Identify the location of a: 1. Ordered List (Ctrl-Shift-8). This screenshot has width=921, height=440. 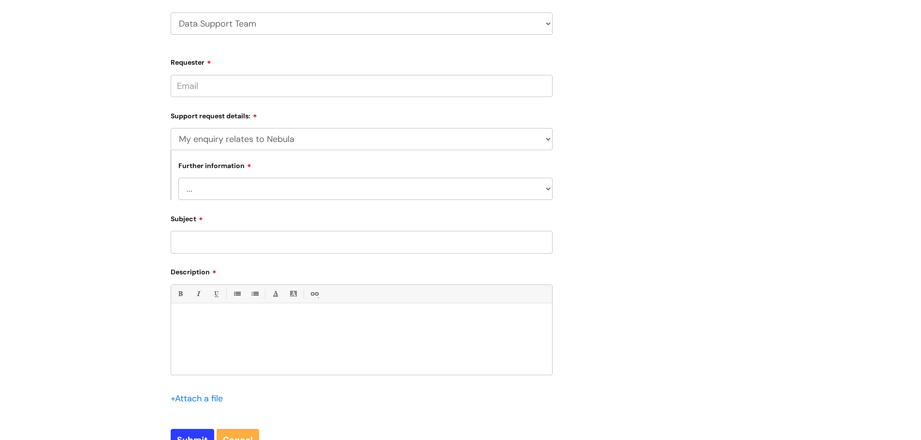
(254, 294).